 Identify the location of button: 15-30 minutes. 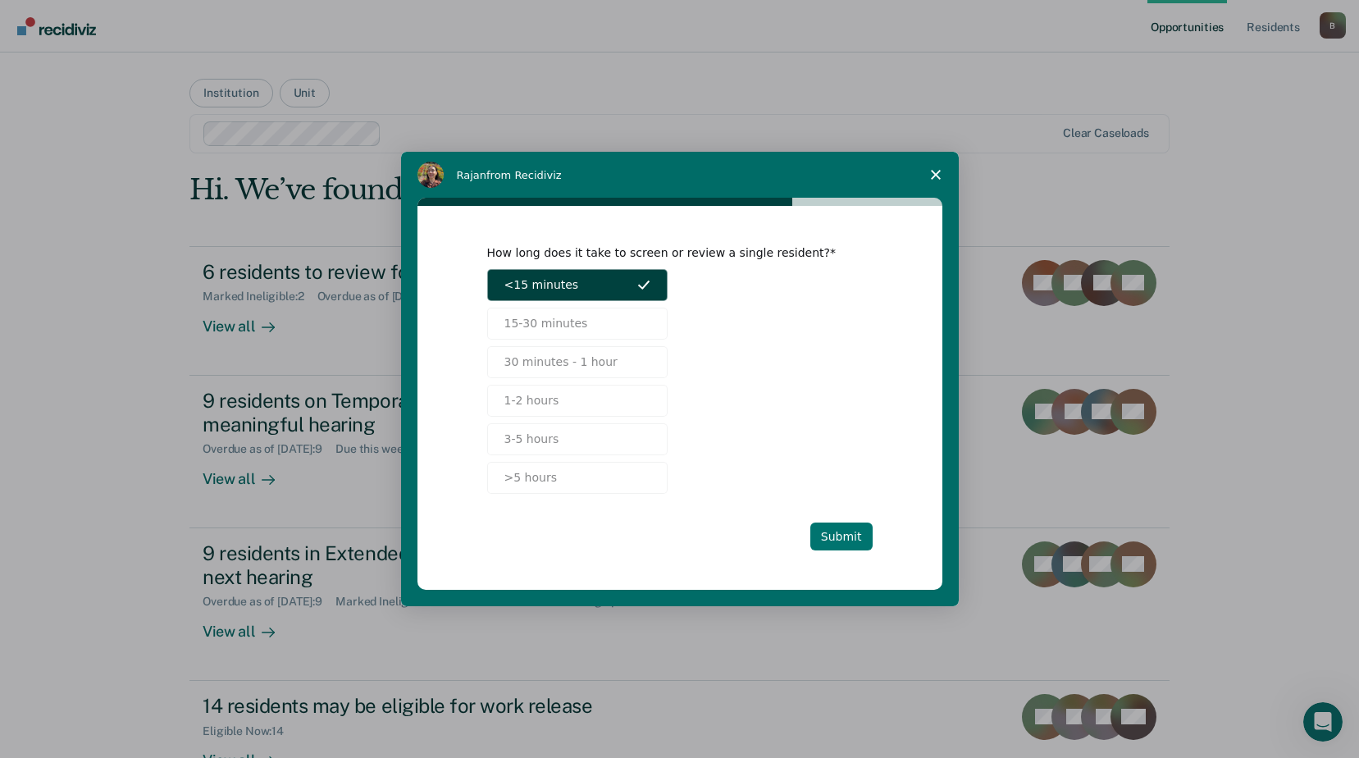
(578, 323).